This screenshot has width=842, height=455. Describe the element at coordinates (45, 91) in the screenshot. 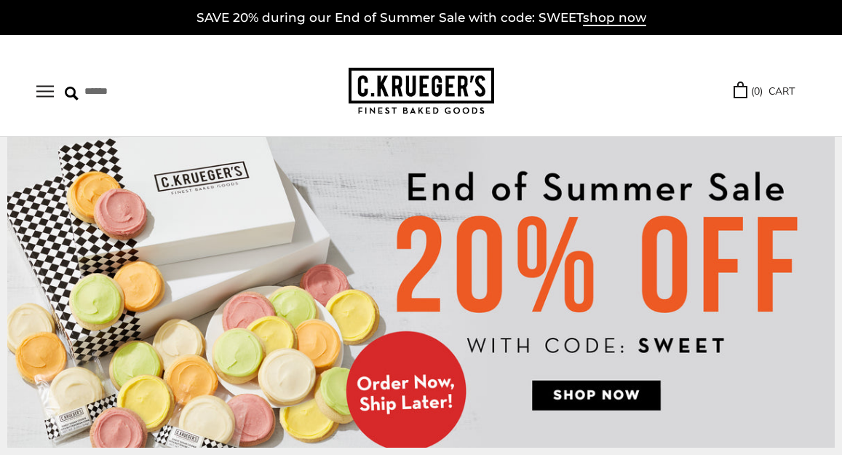

I see `button: Open navigation` at that location.